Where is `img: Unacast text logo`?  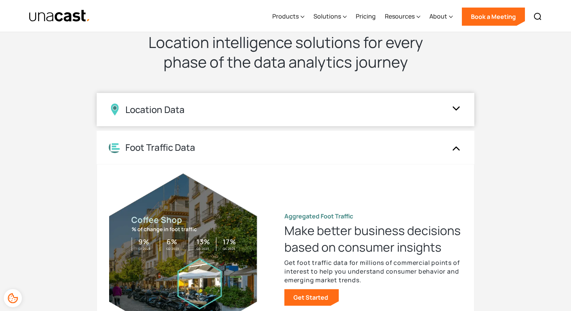 img: Unacast text logo is located at coordinates (59, 16).